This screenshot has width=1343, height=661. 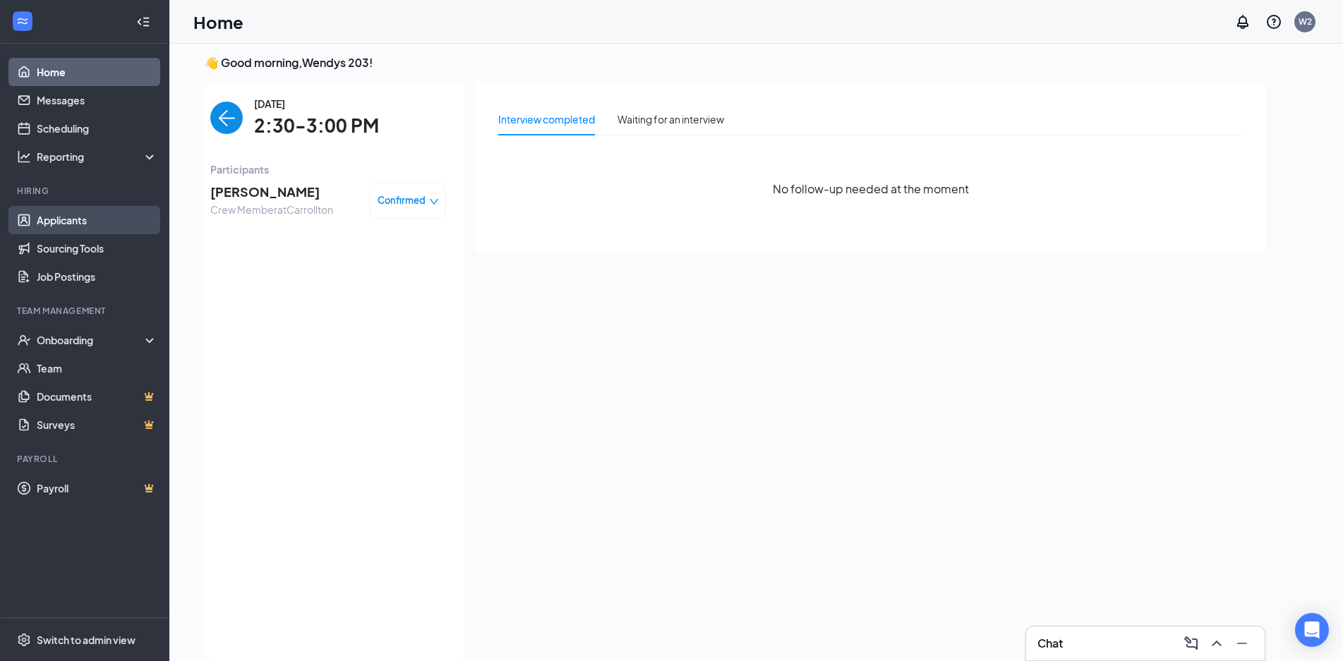 What do you see at coordinates (97, 100) in the screenshot?
I see `a: Messages` at bounding box center [97, 100].